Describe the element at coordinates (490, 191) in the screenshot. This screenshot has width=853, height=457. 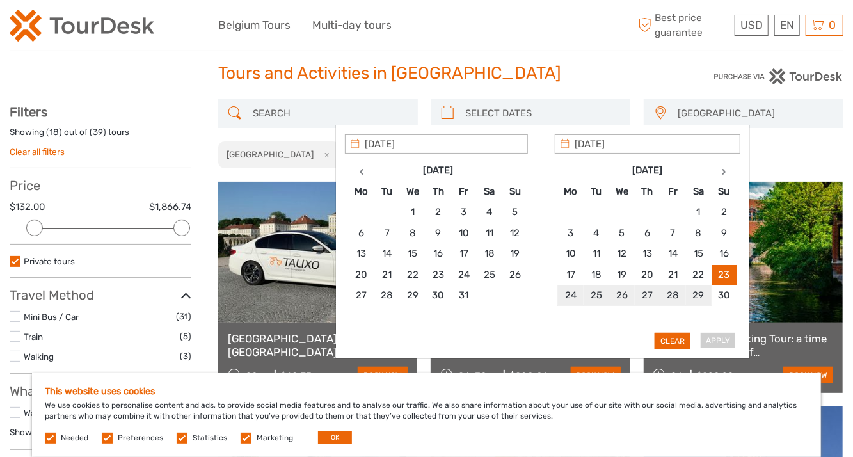
I see `th: Sa` at that location.